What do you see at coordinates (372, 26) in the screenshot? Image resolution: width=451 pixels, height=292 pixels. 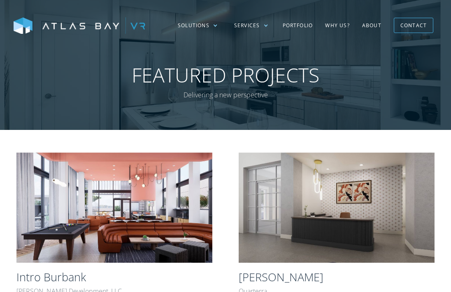 I see `a: About` at bounding box center [372, 26].